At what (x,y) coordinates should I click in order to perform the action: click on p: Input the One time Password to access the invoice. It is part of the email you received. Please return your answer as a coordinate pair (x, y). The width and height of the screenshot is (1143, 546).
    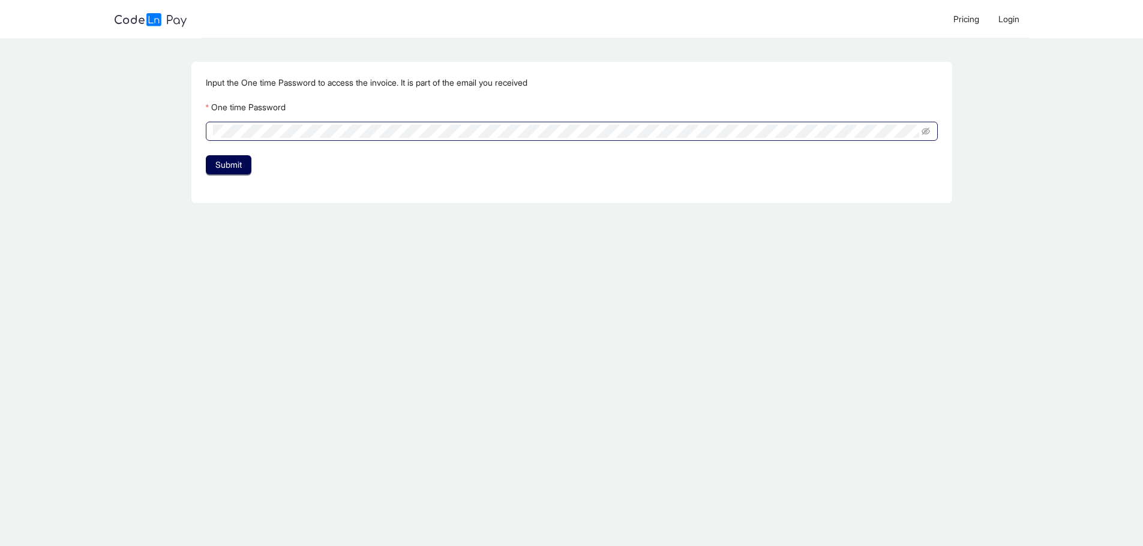
    Looking at the image, I should click on (572, 83).